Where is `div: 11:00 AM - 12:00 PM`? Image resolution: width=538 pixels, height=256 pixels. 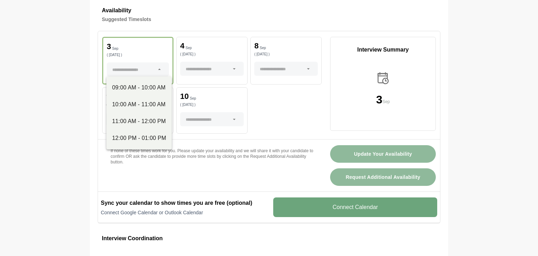
div: 11:00 AM - 12:00 PM is located at coordinates (139, 121).